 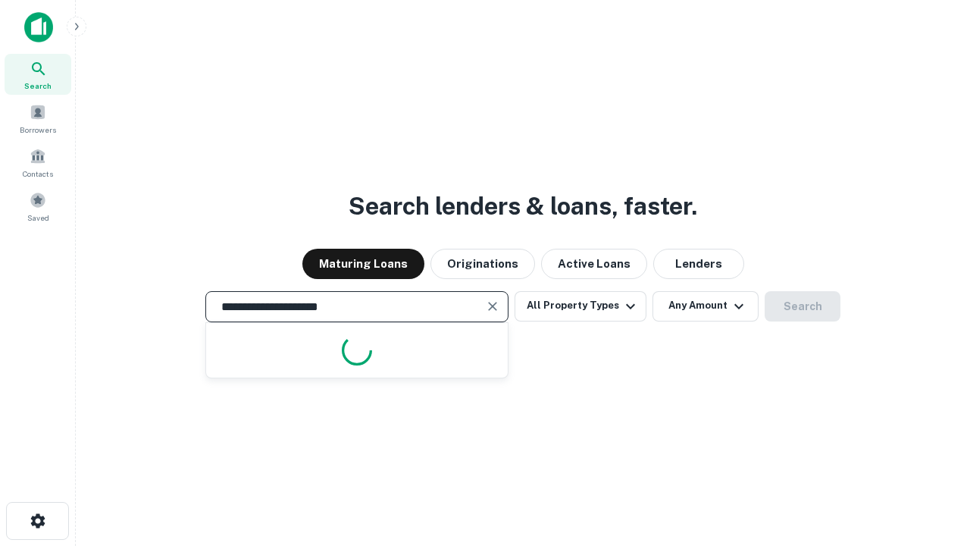 What do you see at coordinates (706, 306) in the screenshot?
I see `button: Any Amount` at bounding box center [706, 306].